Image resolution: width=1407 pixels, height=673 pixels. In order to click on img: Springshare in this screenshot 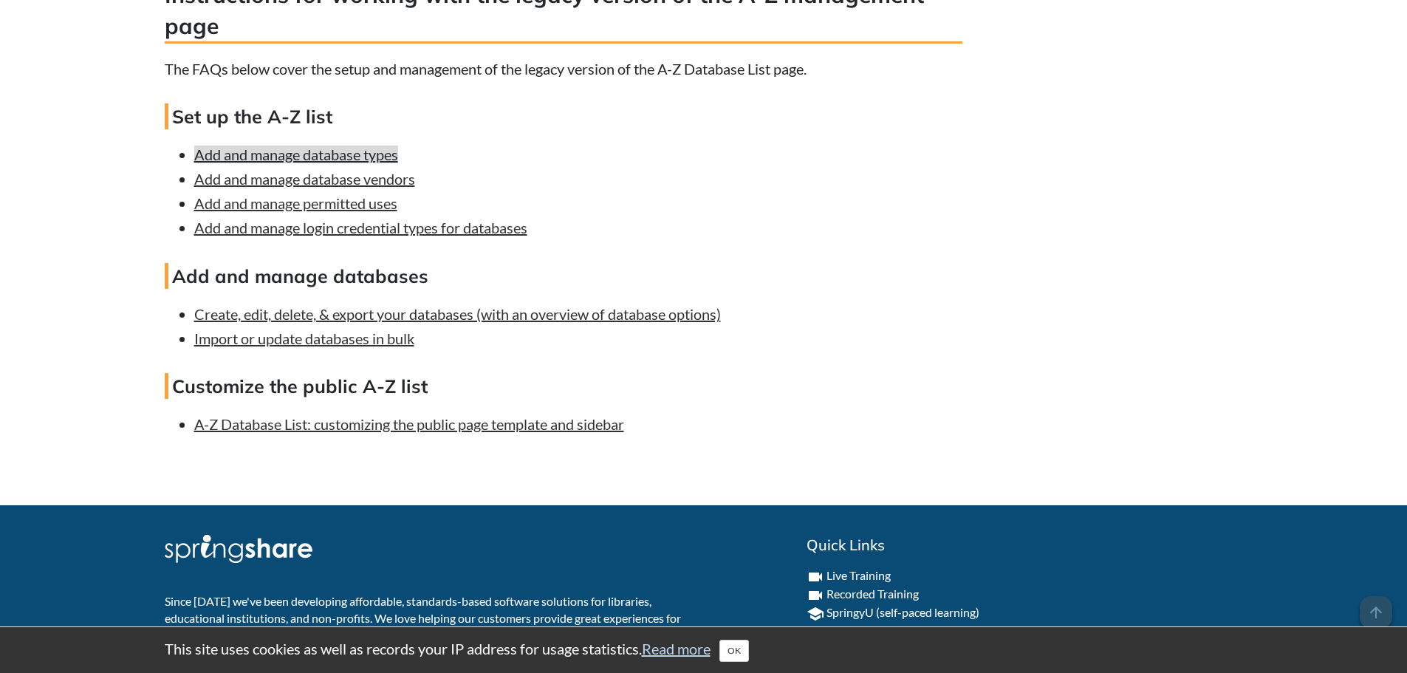, I will do `click(239, 549)`.